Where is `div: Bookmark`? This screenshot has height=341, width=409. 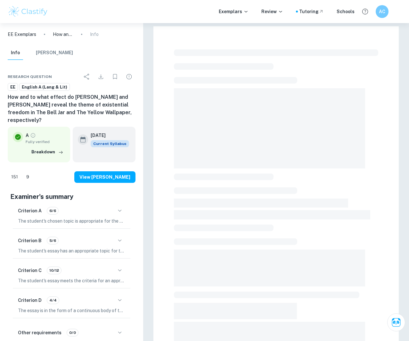
div: Bookmark is located at coordinates (115, 77).